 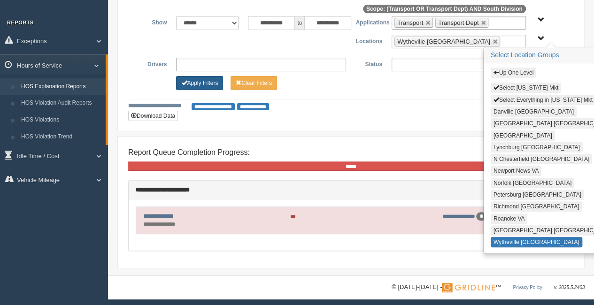 I want to click on a: Privacy Policy, so click(x=527, y=287).